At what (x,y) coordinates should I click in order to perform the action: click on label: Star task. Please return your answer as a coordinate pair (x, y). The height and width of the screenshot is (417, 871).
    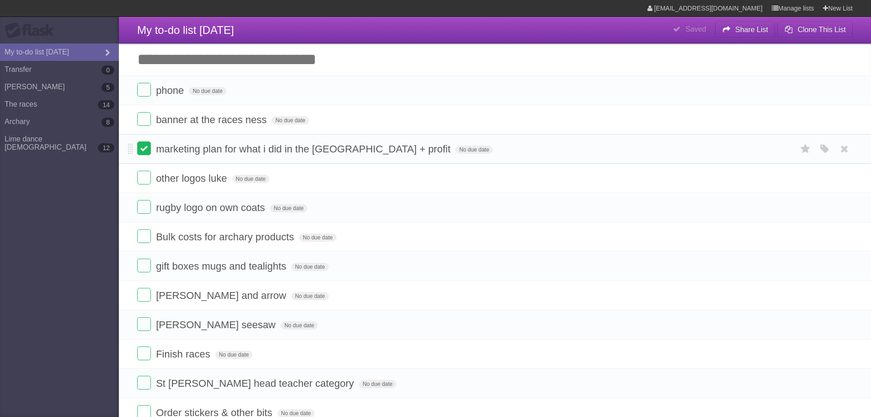
    Looking at the image, I should click on (806, 149).